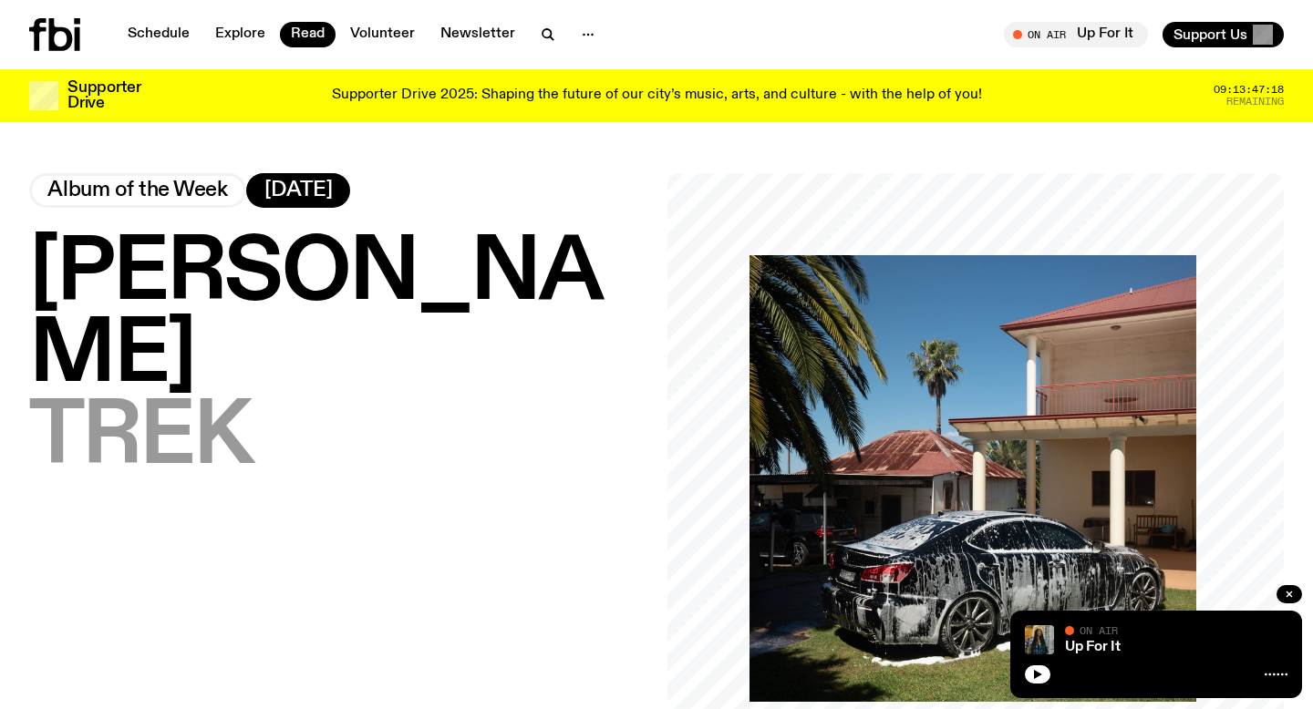  What do you see at coordinates (478, 35) in the screenshot?
I see `a: Newsletter` at bounding box center [478, 35].